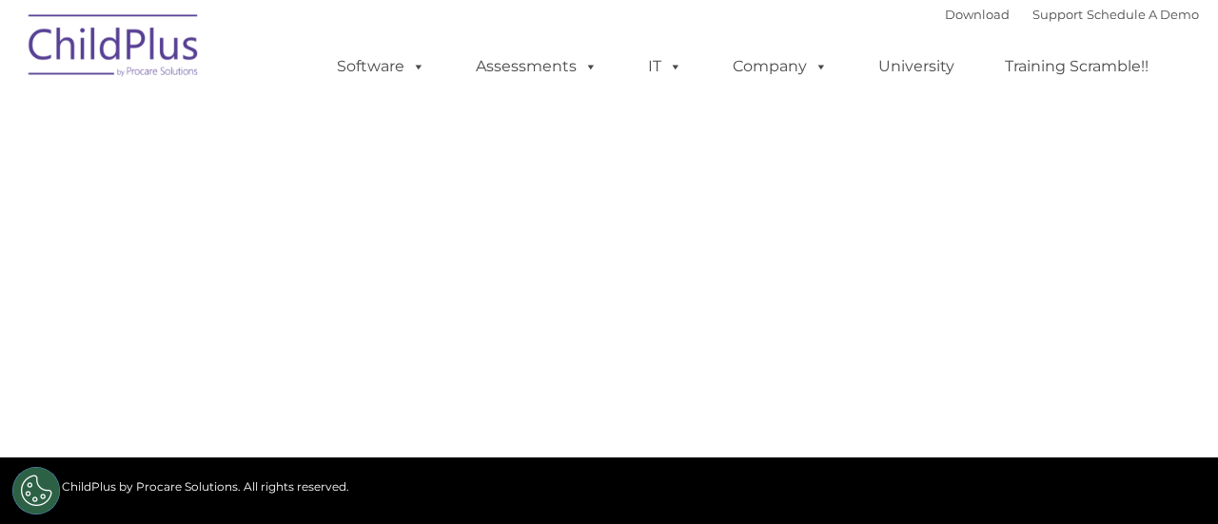 The image size is (1218, 524). I want to click on a: Training Scramble!!, so click(1076, 67).